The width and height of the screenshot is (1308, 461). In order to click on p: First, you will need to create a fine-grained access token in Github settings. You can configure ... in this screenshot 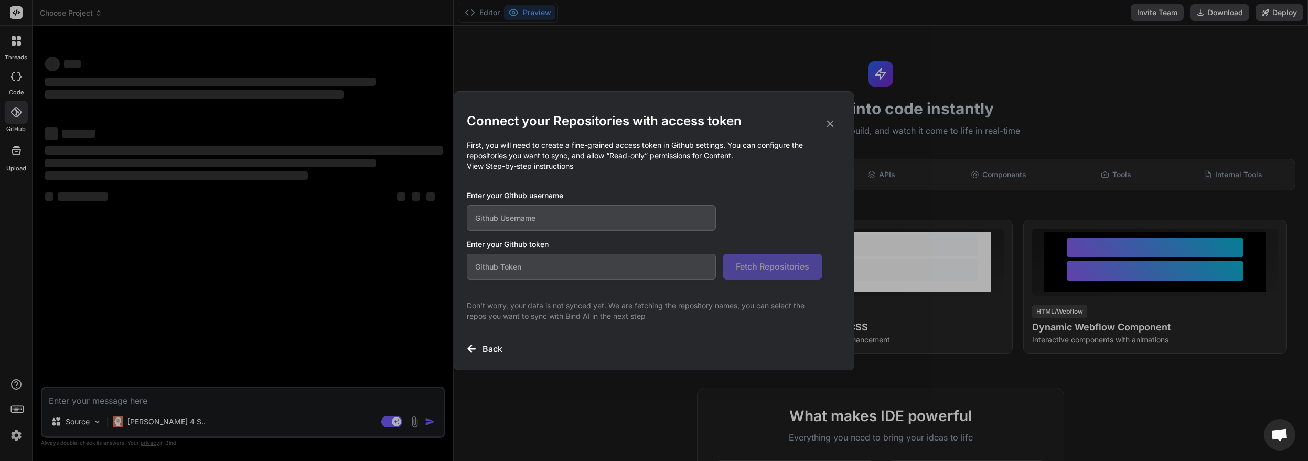, I will do `click(654, 156)`.